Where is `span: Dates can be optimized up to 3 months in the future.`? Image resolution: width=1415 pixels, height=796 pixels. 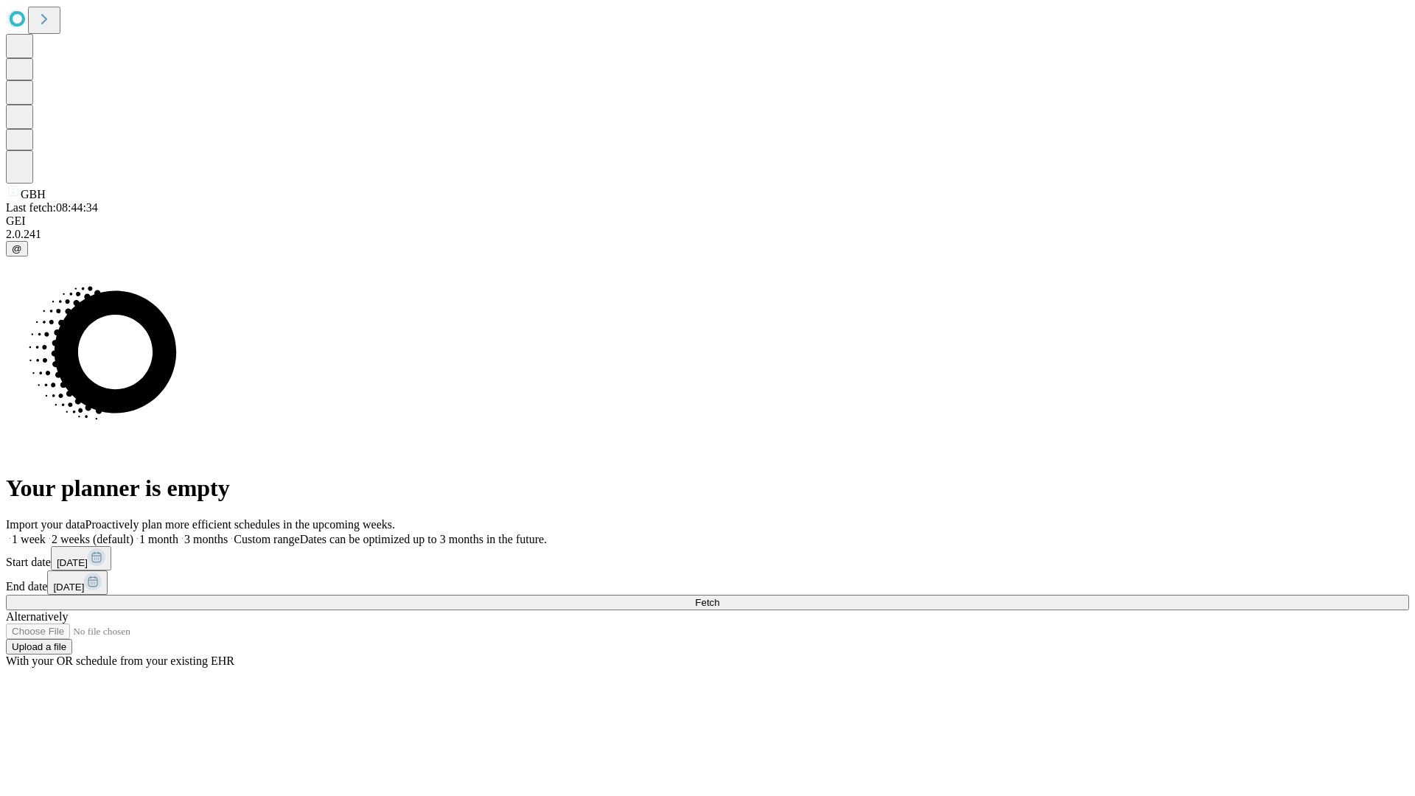
span: Dates can be optimized up to 3 months in the future. is located at coordinates (423, 539).